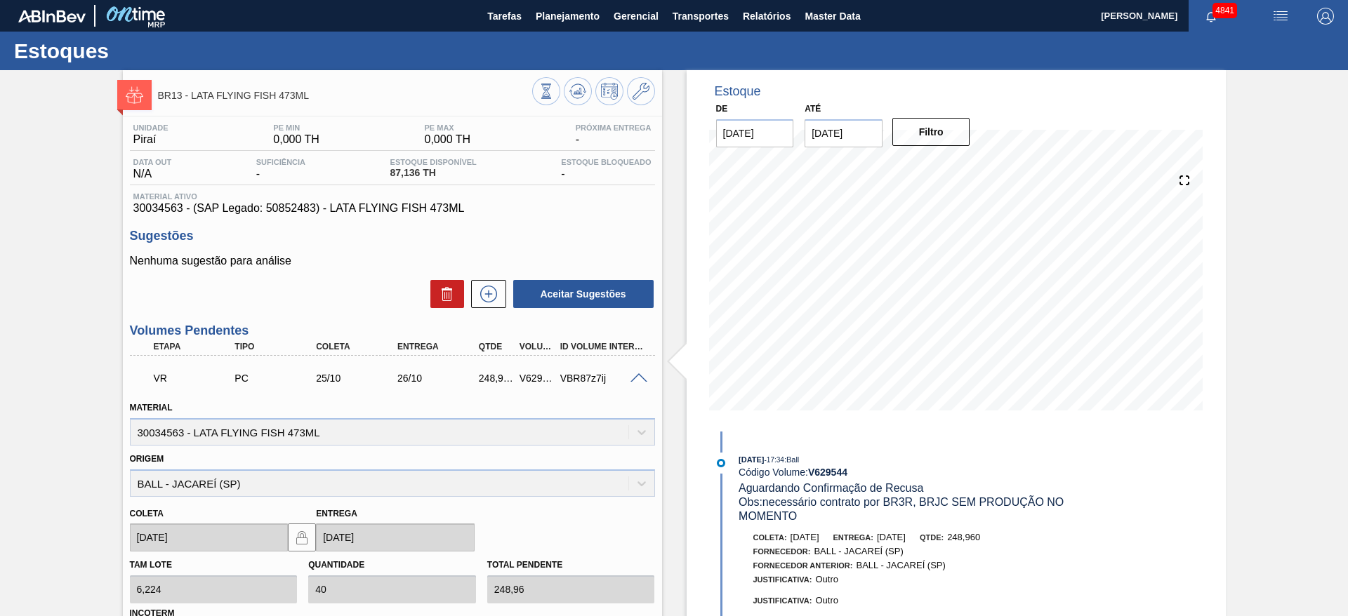 The image size is (1348, 616). Describe the element at coordinates (439, 347) in the screenshot. I see `div: Entrega` at that location.